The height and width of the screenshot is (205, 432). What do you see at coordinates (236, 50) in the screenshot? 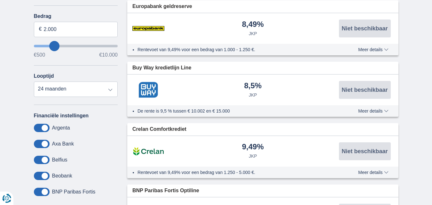
I see `li: Rentevoet van 9,49% voor een bedrag van 1.000 - 1.250 €.` at bounding box center [236, 50].